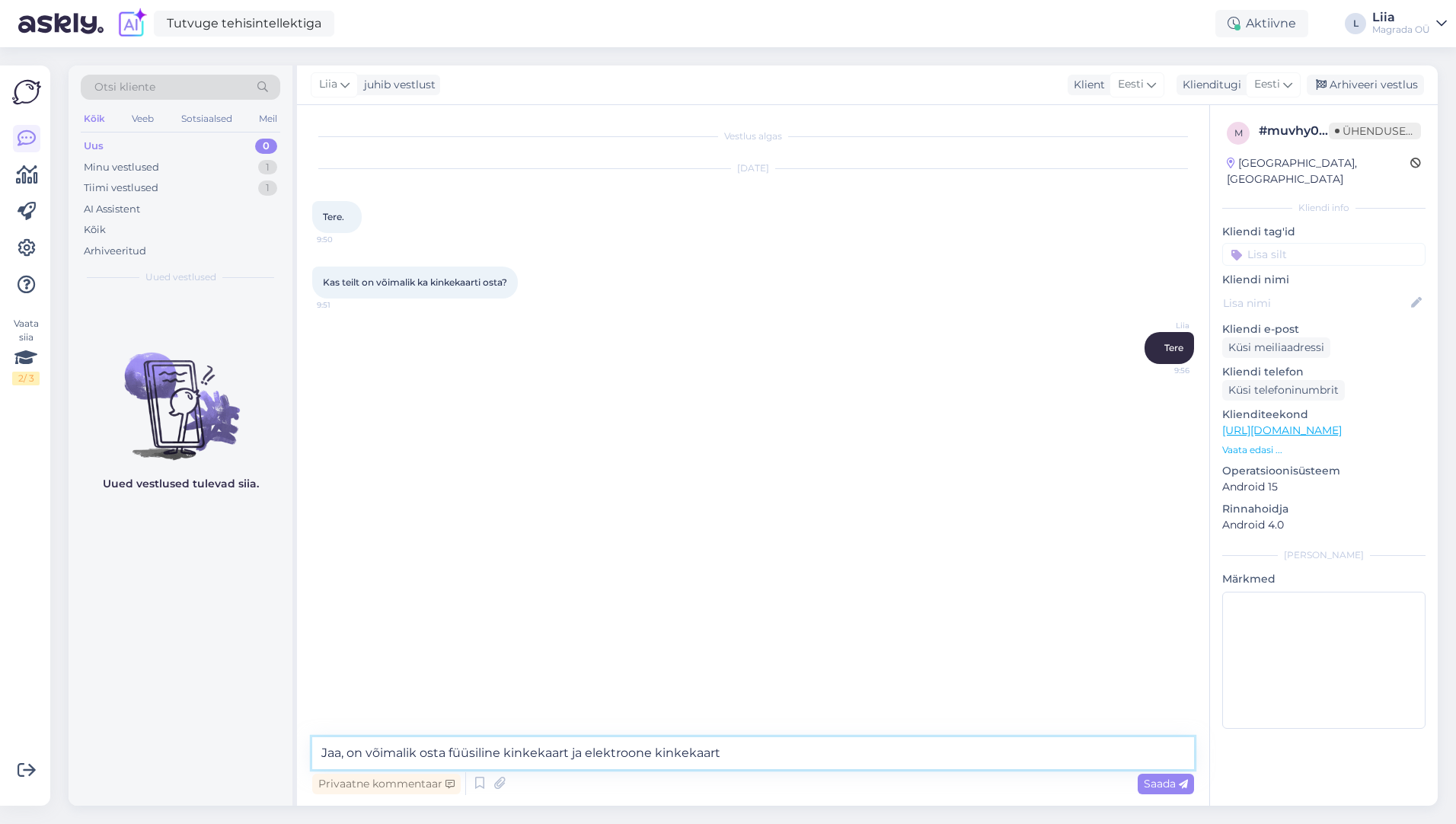 The height and width of the screenshot is (824, 1456). Describe the element at coordinates (1323, 329) in the screenshot. I see `p: Kliendi e-post` at that location.